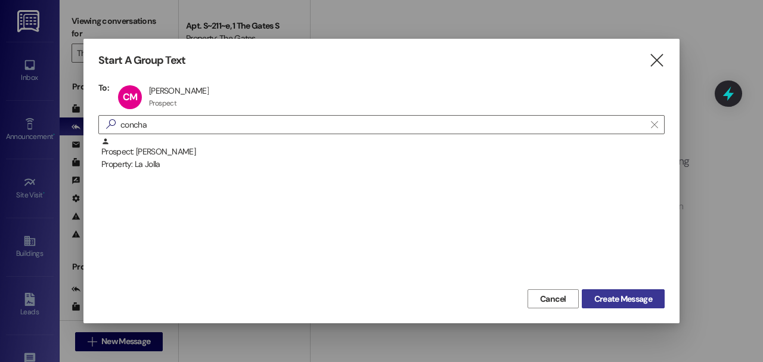 The image size is (763, 362). Describe the element at coordinates (655, 125) in the screenshot. I see `button: Clear text` at that location.